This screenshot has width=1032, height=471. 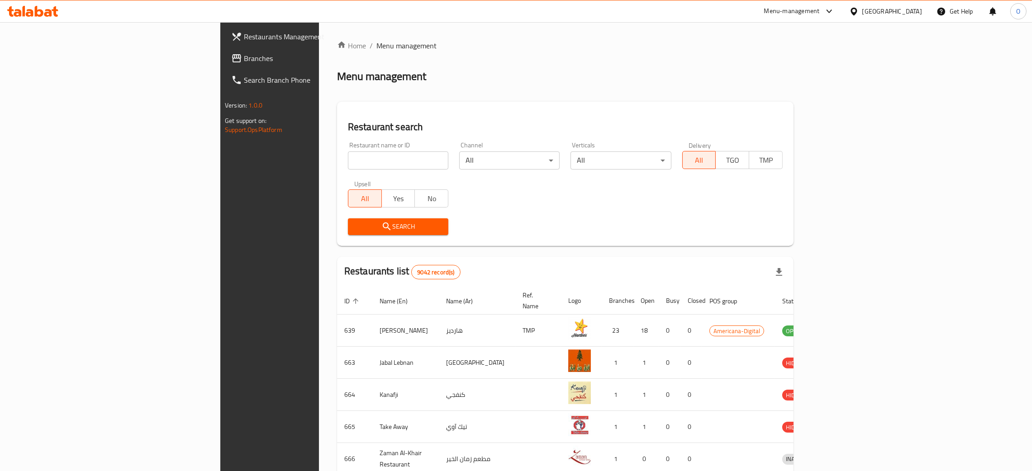 I want to click on div: Export file, so click(x=779, y=272).